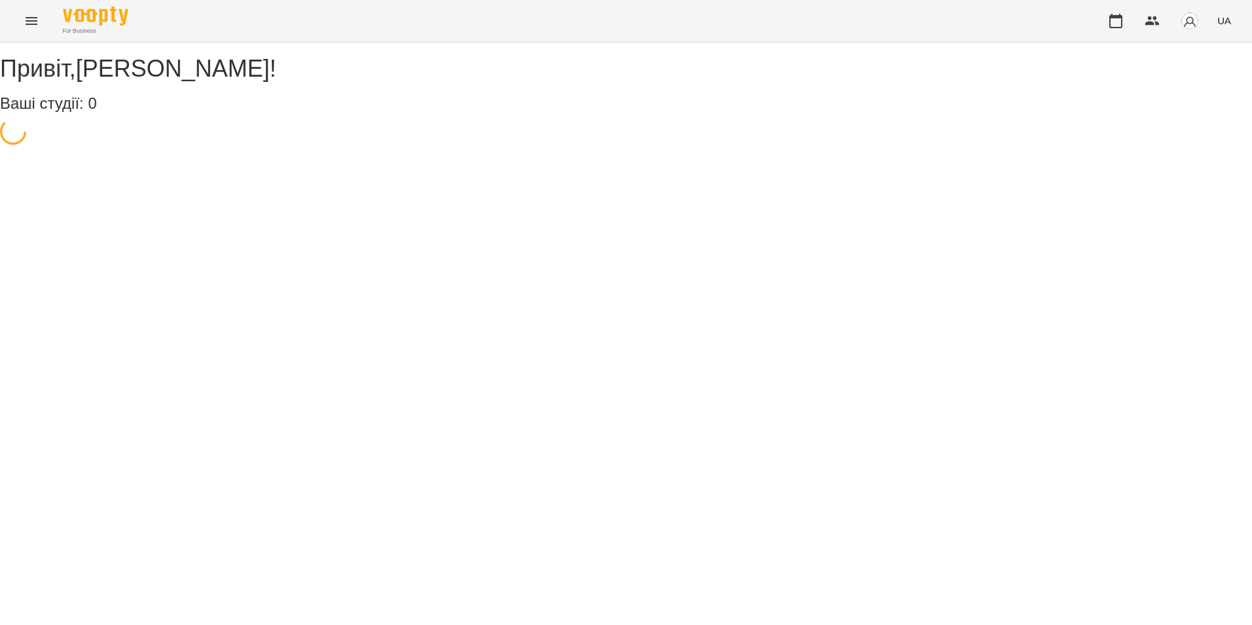  I want to click on span: 0, so click(92, 103).